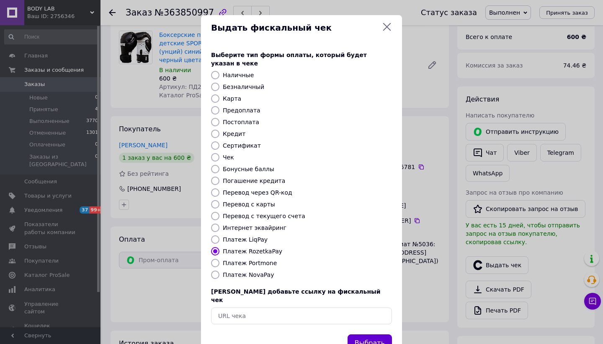  Describe the element at coordinates (228, 157) in the screenshot. I see `label: Чек` at that location.